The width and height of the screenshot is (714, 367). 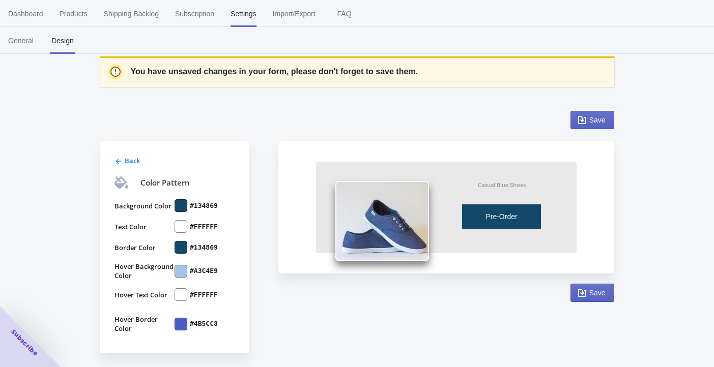 I want to click on span: Settings, so click(x=243, y=14).